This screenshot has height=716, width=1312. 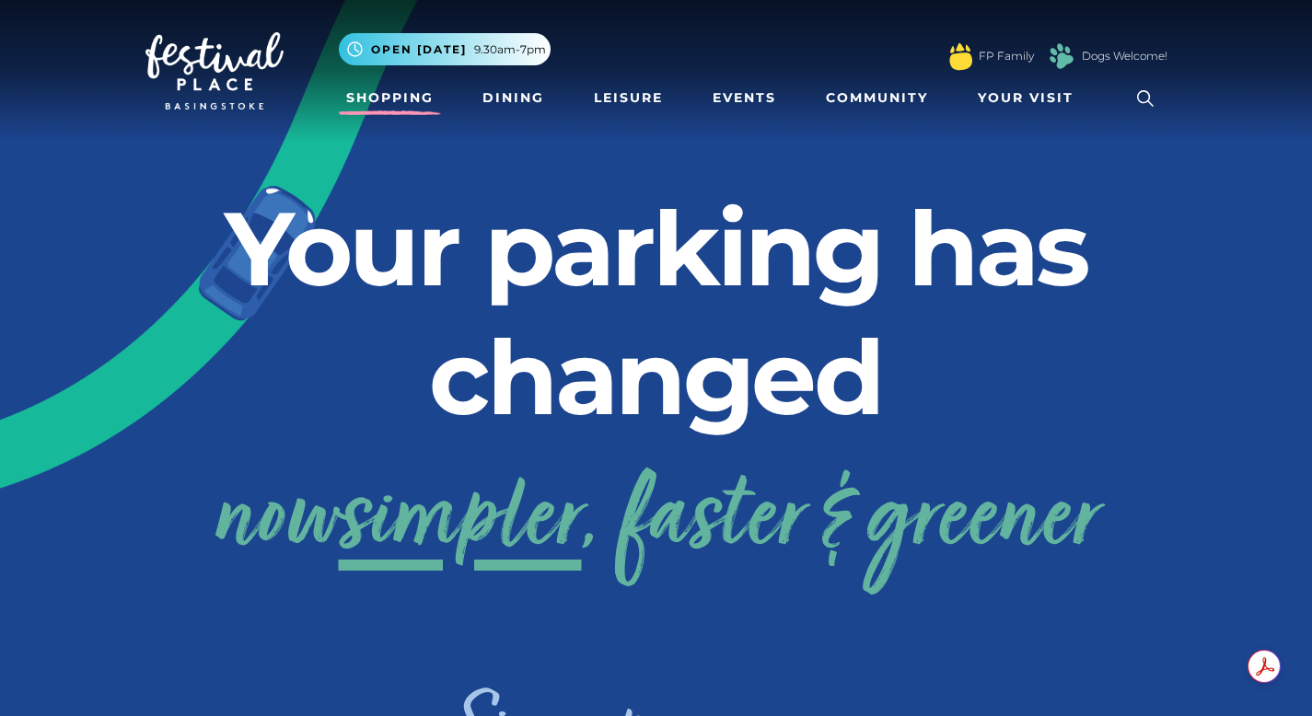 What do you see at coordinates (510, 50) in the screenshot?
I see `span: 9.30am-7pm` at bounding box center [510, 50].